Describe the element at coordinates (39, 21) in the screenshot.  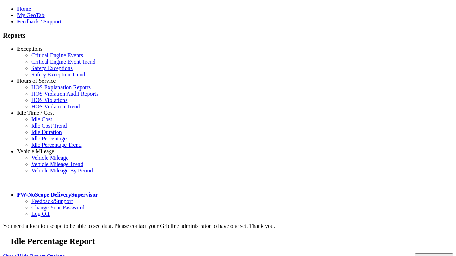
I see `a: Feedback / Support` at that location.